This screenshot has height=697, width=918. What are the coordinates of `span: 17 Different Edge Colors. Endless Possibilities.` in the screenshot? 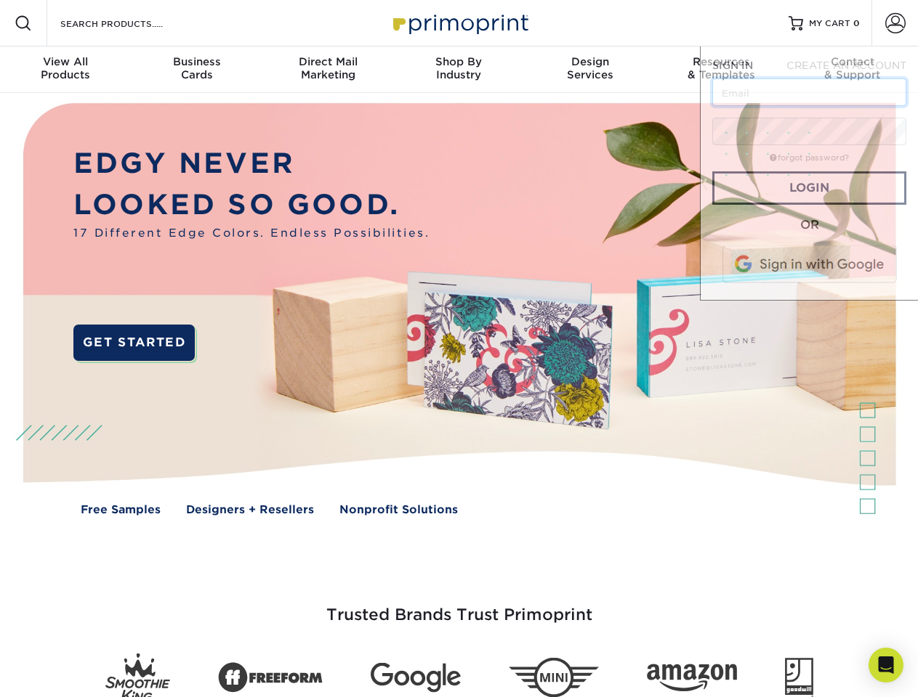 It's located at (251, 233).